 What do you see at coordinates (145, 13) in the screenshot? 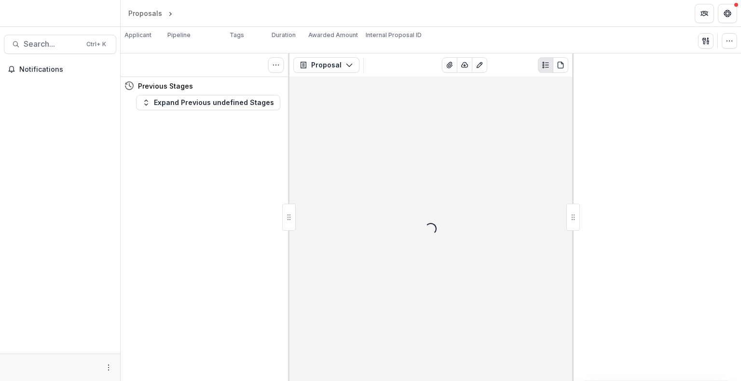
I see `a: Proposals` at bounding box center [145, 13].